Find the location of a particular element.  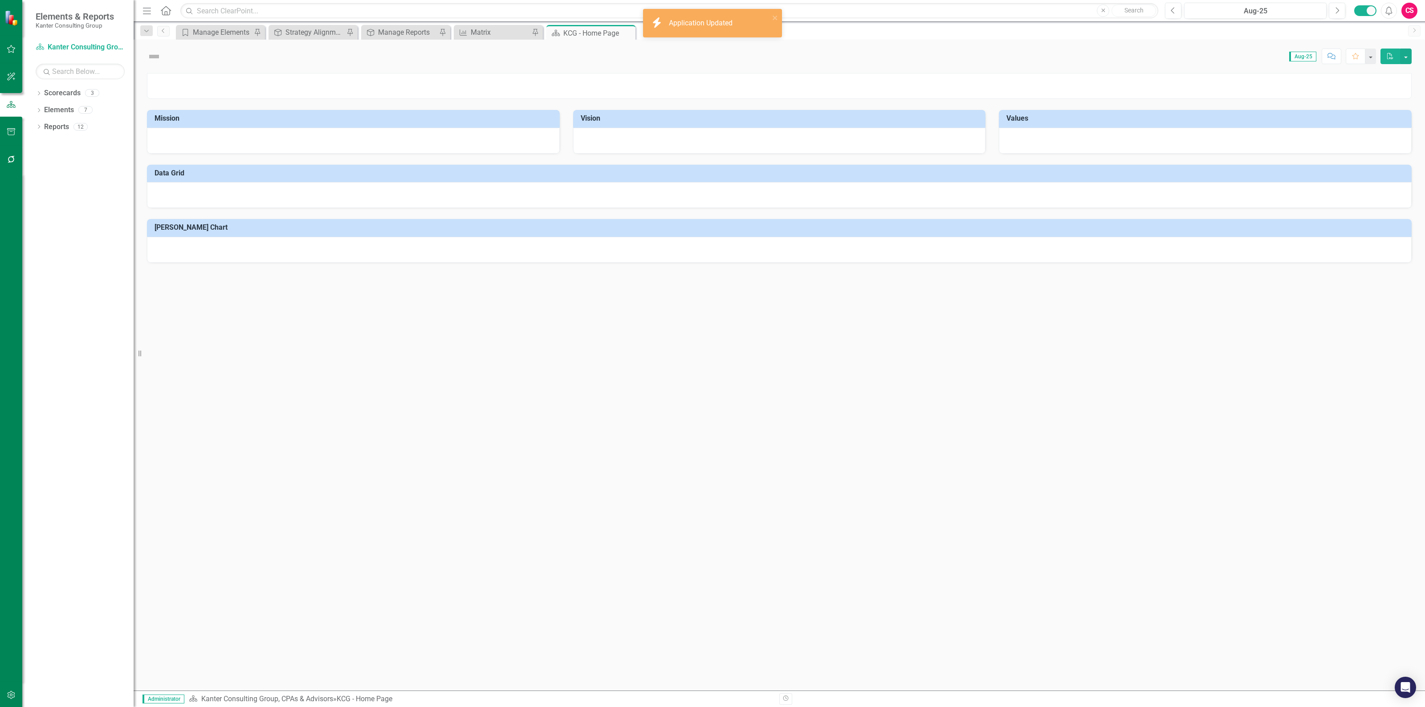

a: Manage Reports is located at coordinates (400, 32).